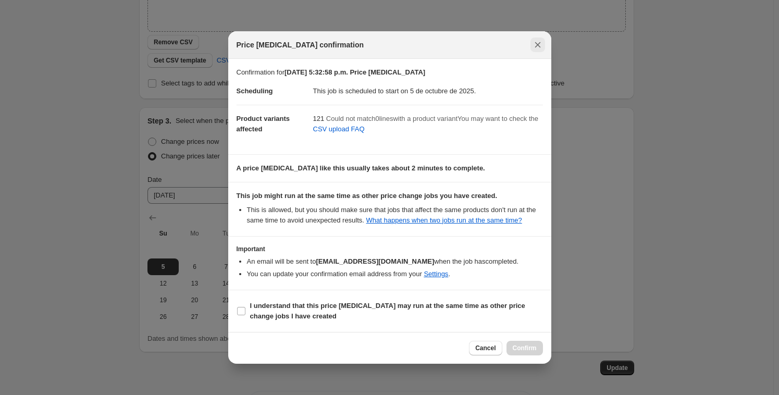  Describe the element at coordinates (395, 261) in the screenshot. I see `li: An email will be sent to when the job has completed .` at that location.